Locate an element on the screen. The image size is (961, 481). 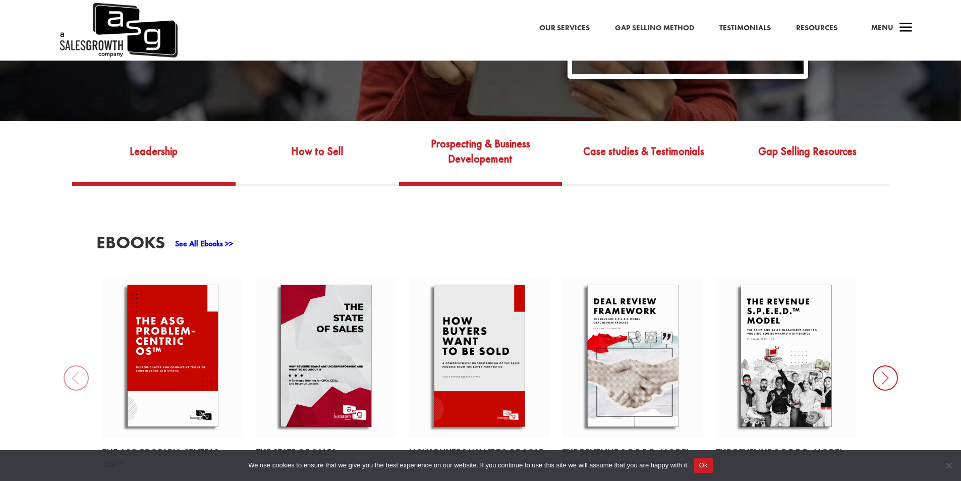
a: Case studies & Testimonials is located at coordinates (644, 158).